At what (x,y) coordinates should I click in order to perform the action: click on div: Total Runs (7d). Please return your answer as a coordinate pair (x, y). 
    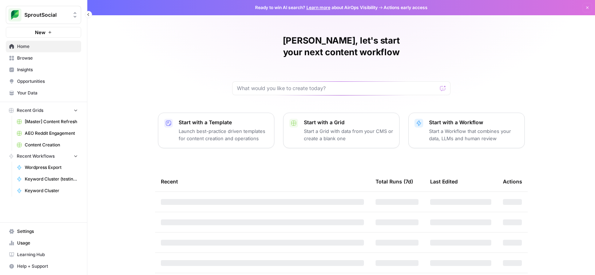
    Looking at the image, I should click on (394, 181).